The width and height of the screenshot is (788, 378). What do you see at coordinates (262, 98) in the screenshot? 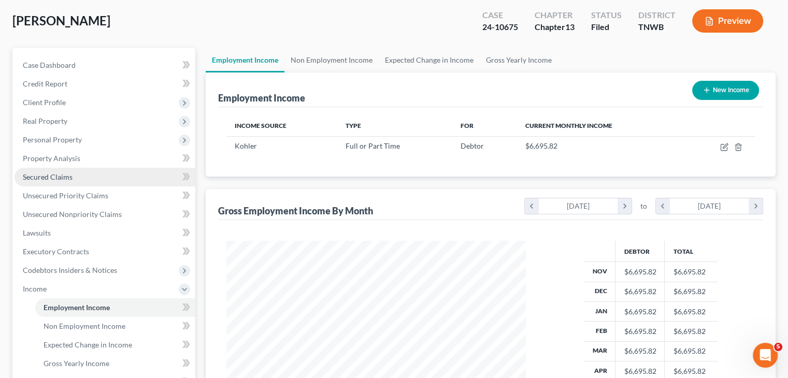
I see `div: Employment Income` at bounding box center [262, 98].